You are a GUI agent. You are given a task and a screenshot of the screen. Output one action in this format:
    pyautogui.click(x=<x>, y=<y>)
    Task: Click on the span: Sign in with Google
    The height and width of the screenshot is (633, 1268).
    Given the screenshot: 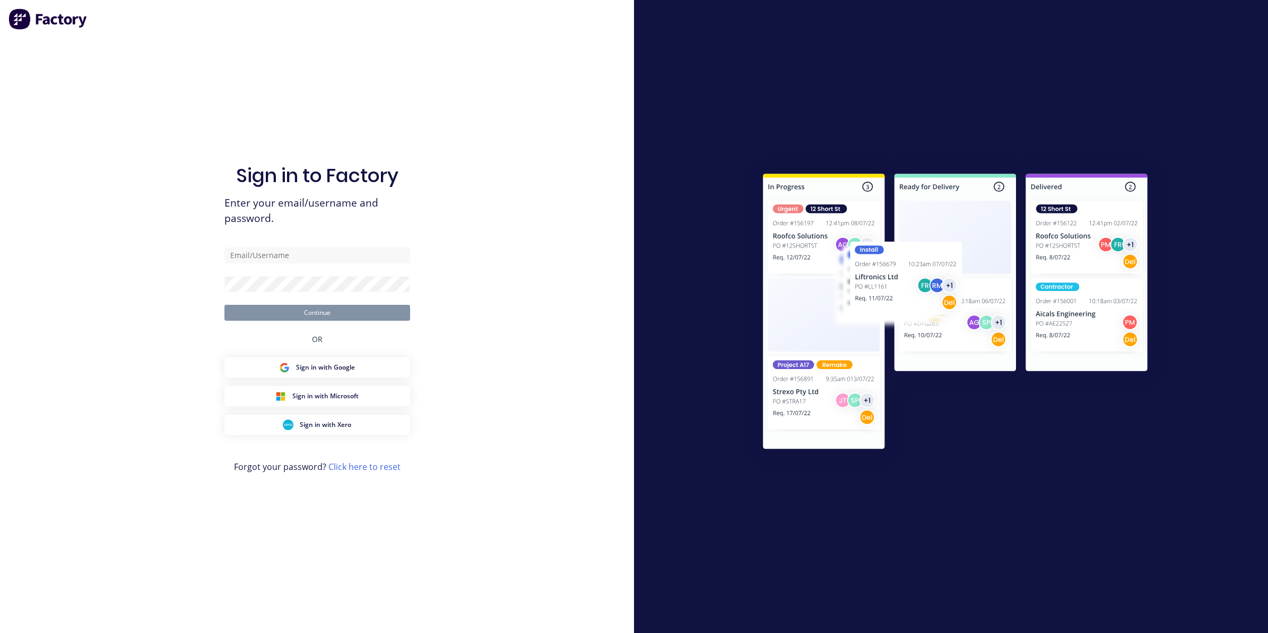 What is the action you would take?
    pyautogui.click(x=325, y=367)
    